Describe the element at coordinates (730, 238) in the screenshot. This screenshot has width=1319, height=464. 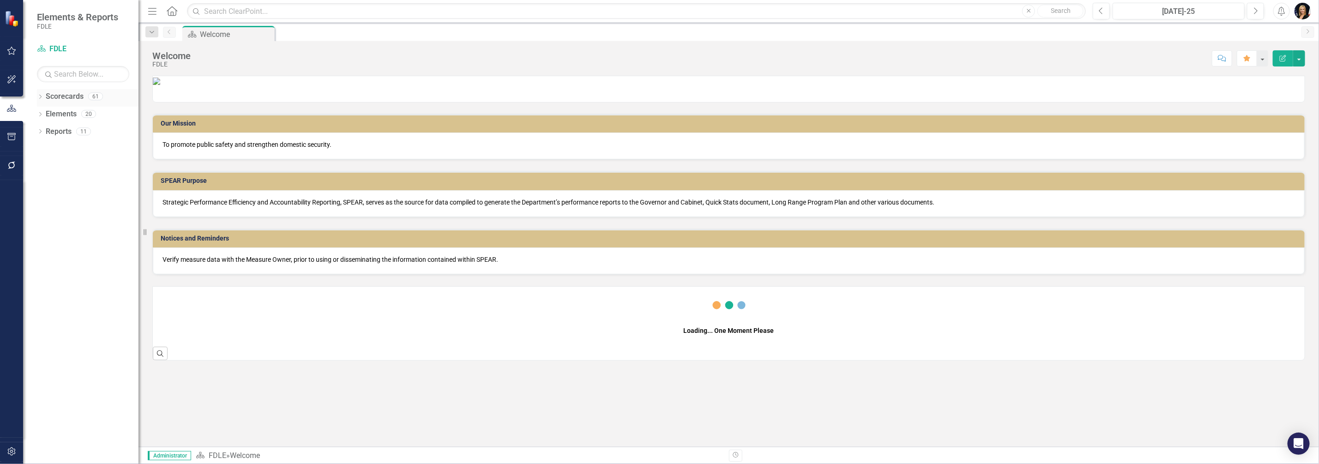
I see `h3: Notices and Reminders` at that location.